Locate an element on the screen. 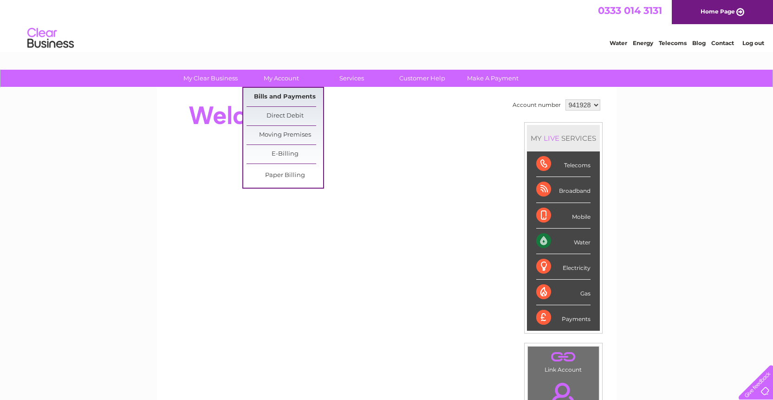  a: Make A Payment is located at coordinates (493, 78).